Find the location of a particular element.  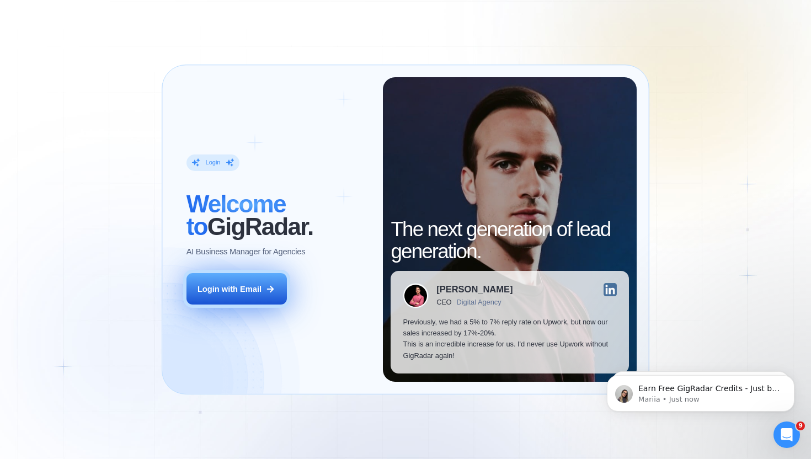

h2: The next generation of lead generation. is located at coordinates (509, 241).